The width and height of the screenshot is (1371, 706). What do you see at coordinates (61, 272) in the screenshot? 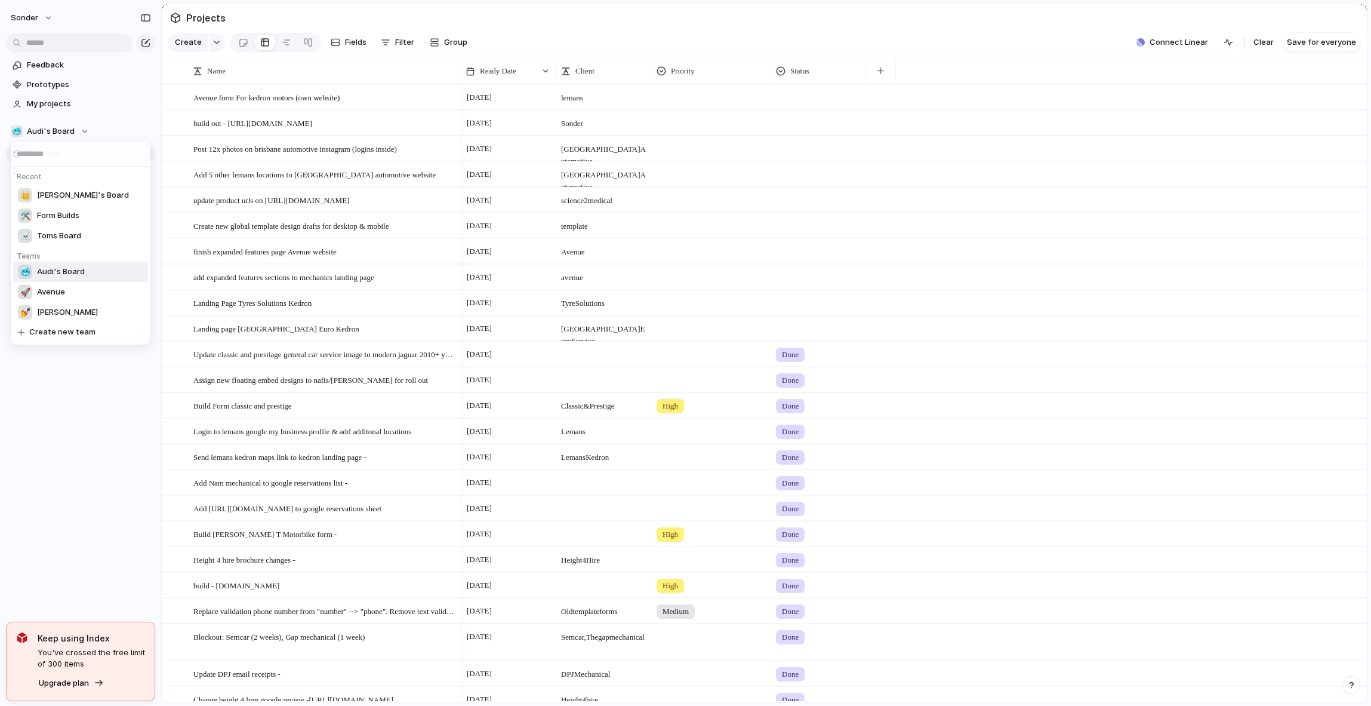
I see `span: Audi's Board` at bounding box center [61, 272].